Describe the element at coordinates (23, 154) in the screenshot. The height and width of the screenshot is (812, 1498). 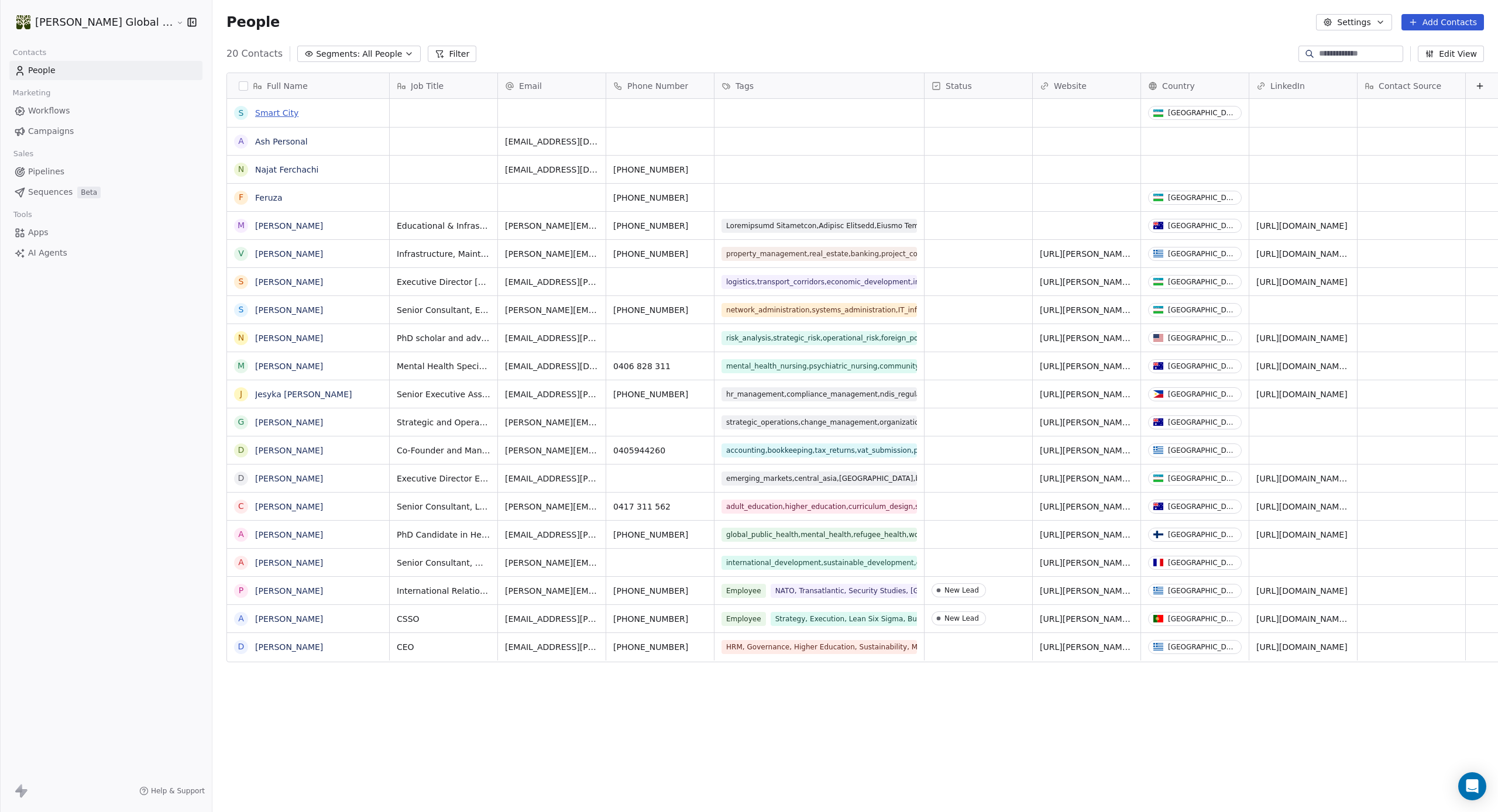
I see `span: Sales` at that location.